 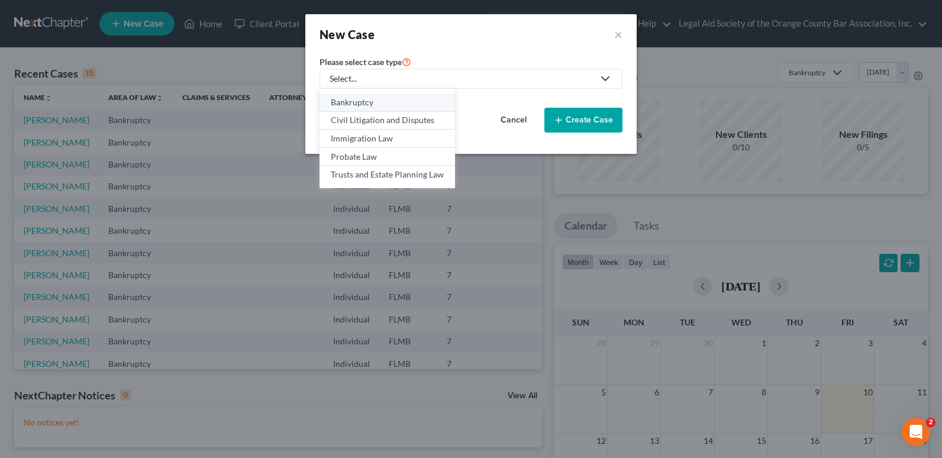 I want to click on a: Bankruptcy, so click(x=387, y=102).